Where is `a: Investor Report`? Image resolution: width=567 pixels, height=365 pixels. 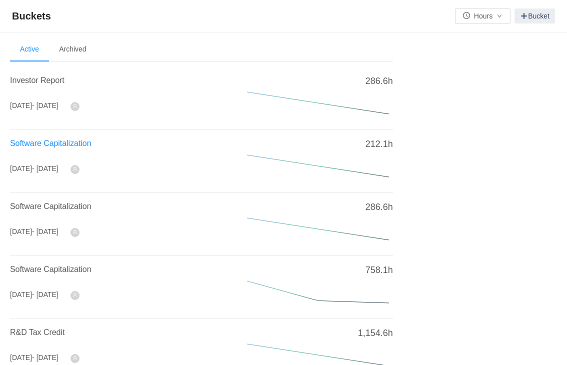 a: Investor Report is located at coordinates (37, 80).